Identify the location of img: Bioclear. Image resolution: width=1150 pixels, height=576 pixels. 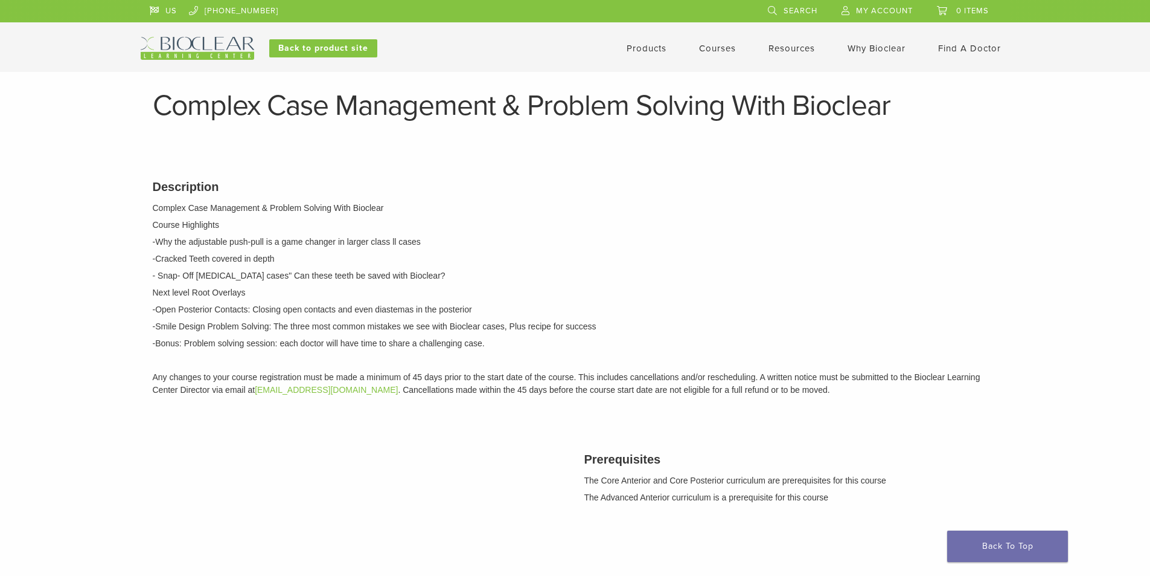
(197, 48).